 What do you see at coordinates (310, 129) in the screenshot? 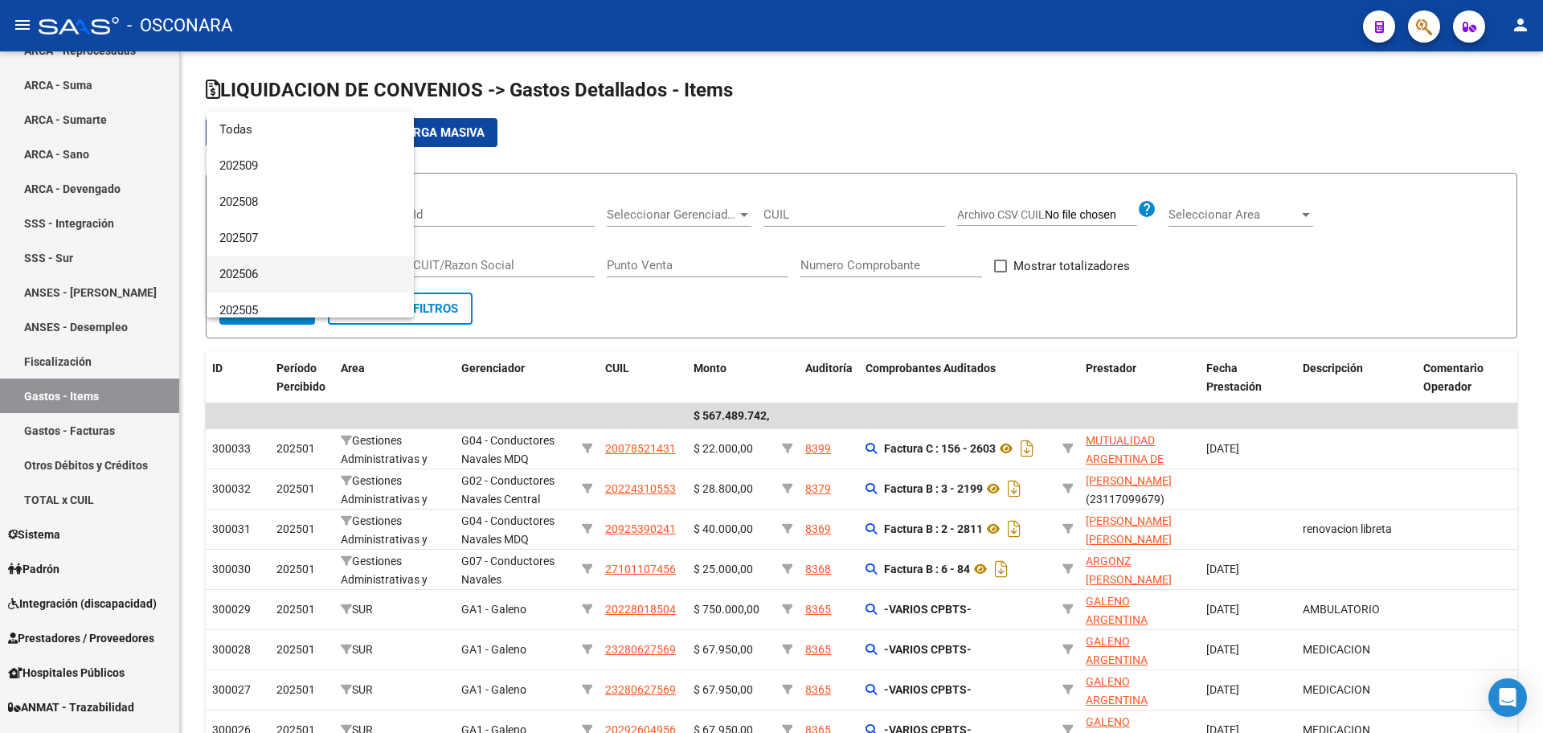
I see `span: Todas` at bounding box center [310, 129].